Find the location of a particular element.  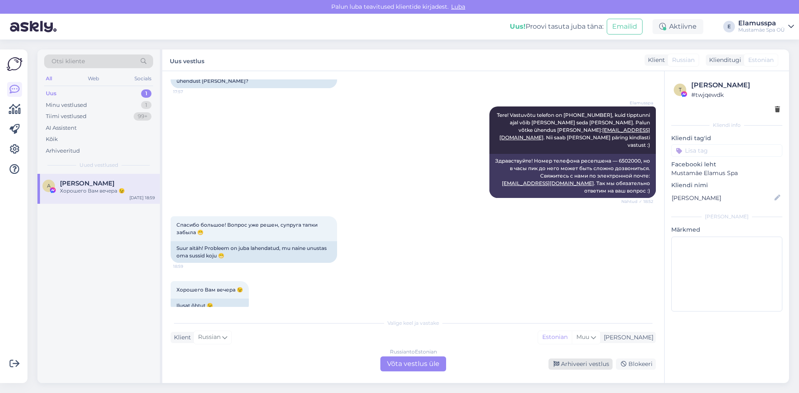

div: Ilusat õhtut 😉 is located at coordinates (210, 306).